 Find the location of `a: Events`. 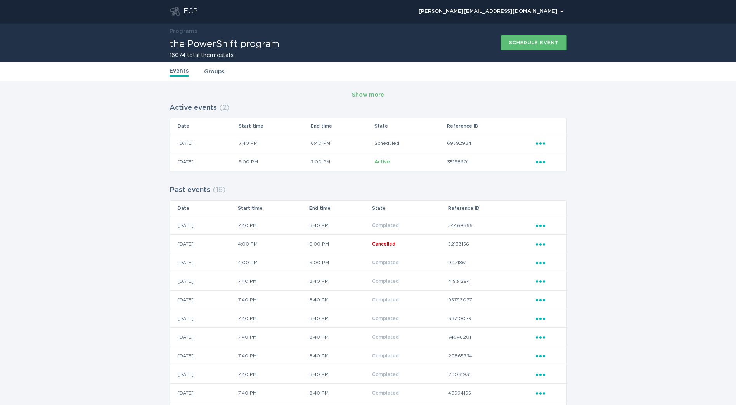

a: Events is located at coordinates (179, 72).